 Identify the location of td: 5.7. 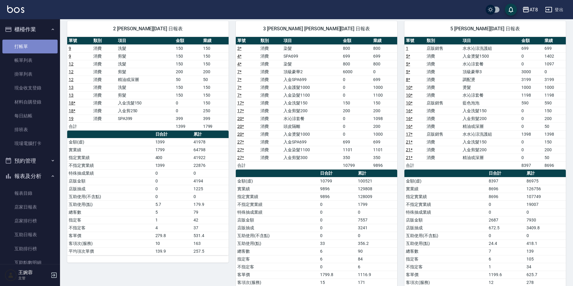
(173, 204).